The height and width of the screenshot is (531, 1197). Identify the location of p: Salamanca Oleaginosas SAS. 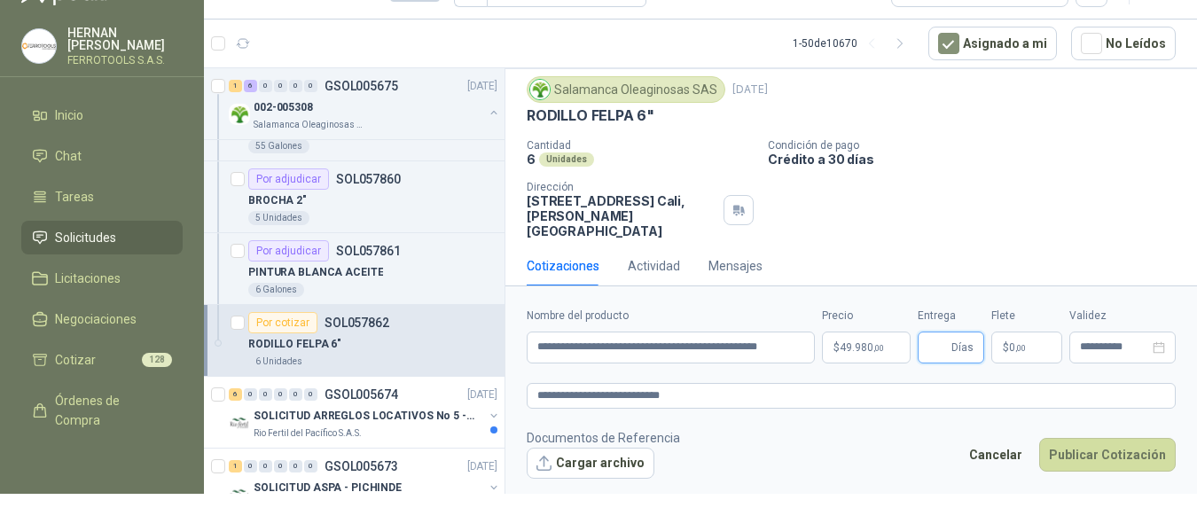
(309, 125).